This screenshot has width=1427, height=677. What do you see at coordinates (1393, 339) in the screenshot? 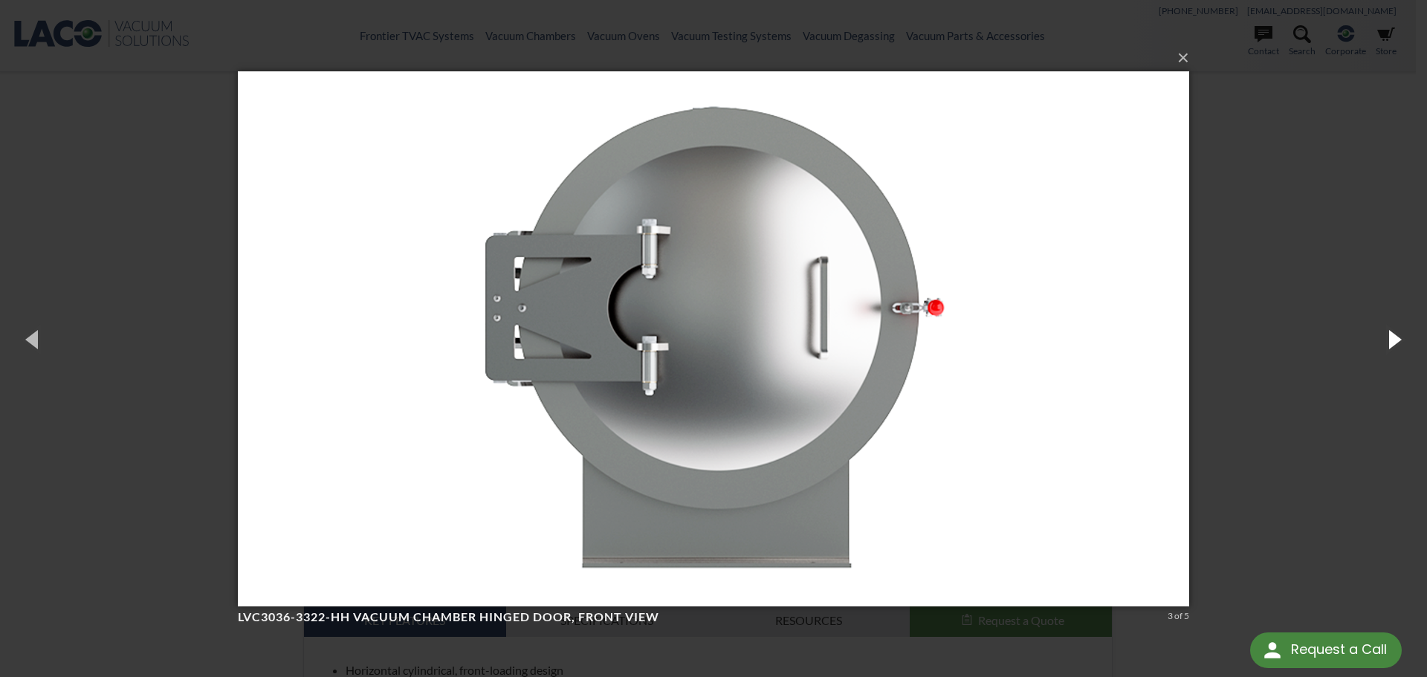
I see `button: Next (Right arrow key)` at bounding box center [1393, 339].